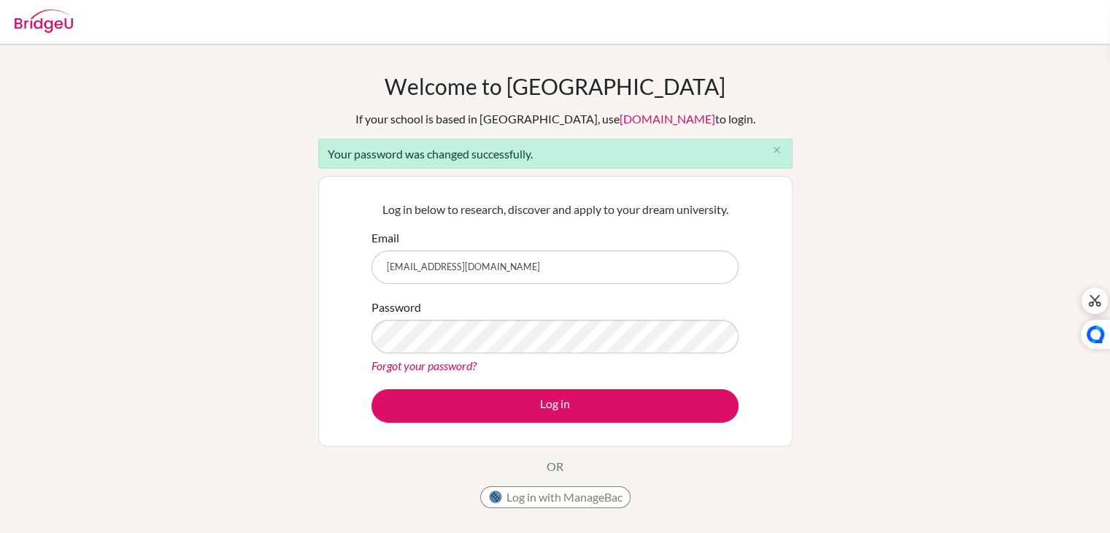 The image size is (1110, 533). Describe the element at coordinates (385, 238) in the screenshot. I see `label: Email` at that location.